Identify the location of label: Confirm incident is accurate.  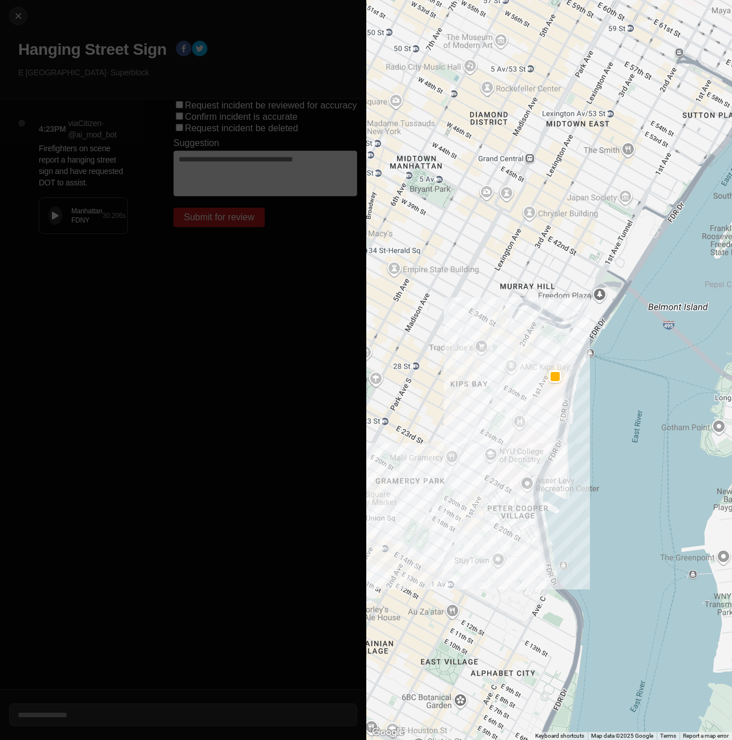
(241, 116).